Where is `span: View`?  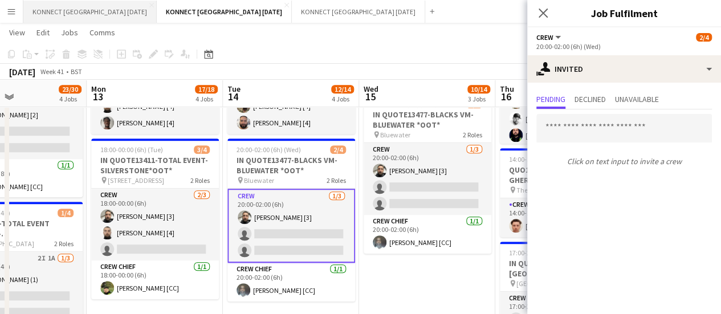
span: View is located at coordinates (17, 32).